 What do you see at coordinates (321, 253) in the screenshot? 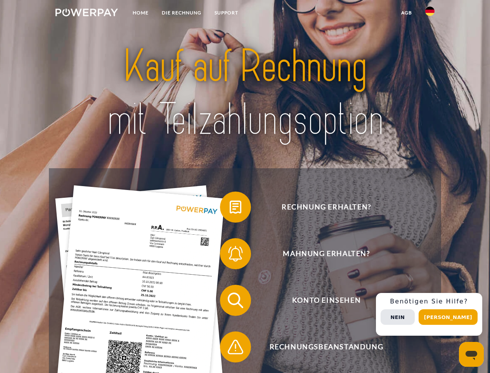
I see `a: Mahnung erhalten?` at bounding box center [321, 253].